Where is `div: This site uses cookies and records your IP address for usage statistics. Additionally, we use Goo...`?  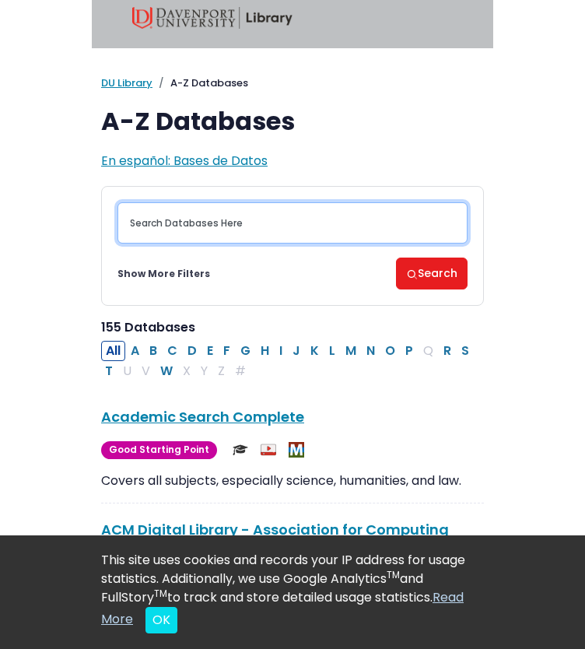
div: This site uses cookies and records your IP address for usage statistics. Additionally, we use Goo... is located at coordinates (292, 592).